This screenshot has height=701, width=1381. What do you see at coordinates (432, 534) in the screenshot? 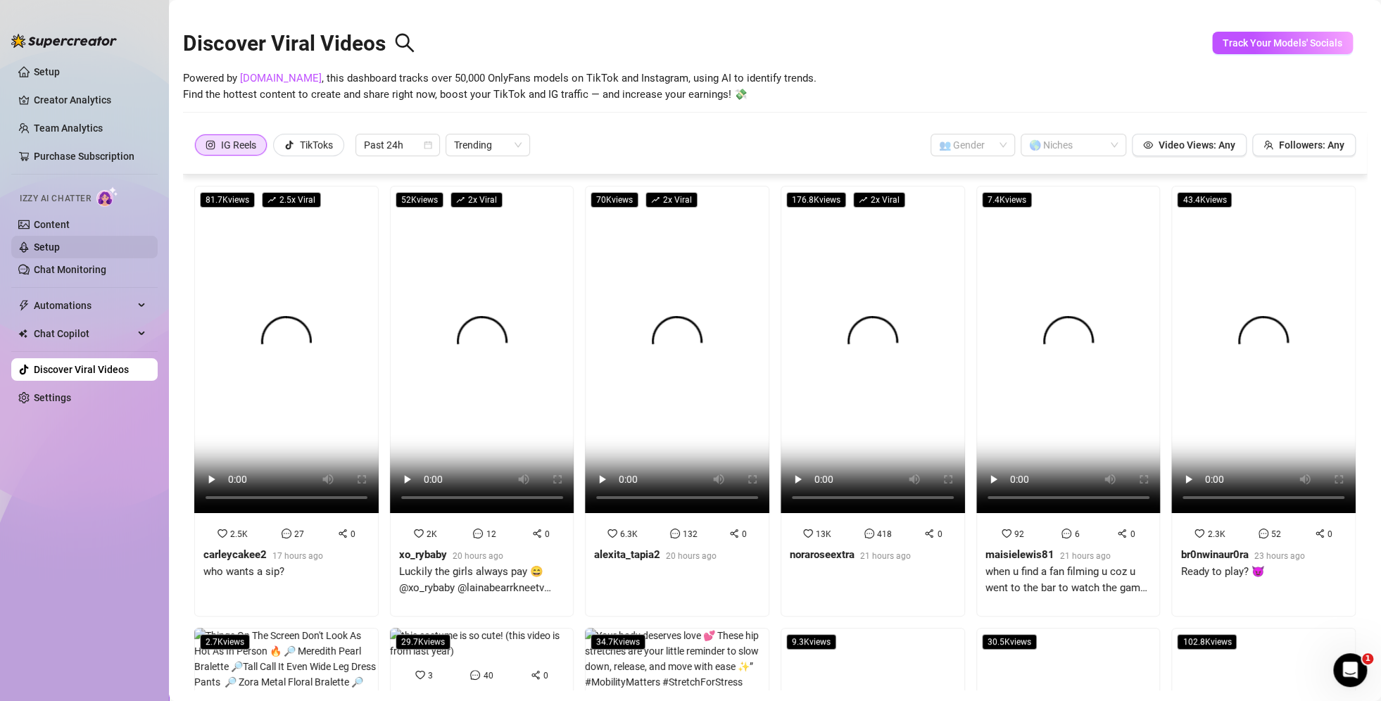
I see `span: 2K` at bounding box center [432, 534].